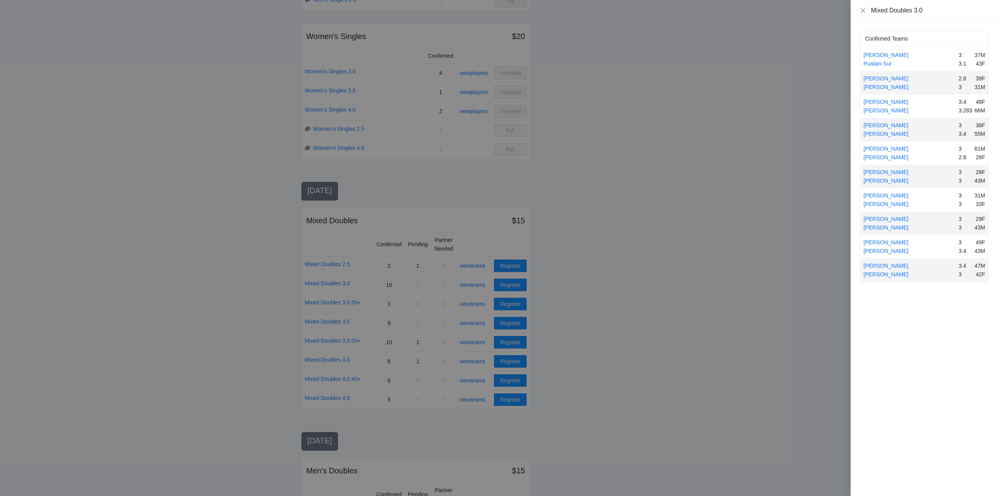 This screenshot has height=496, width=998. Describe the element at coordinates (863, 11) in the screenshot. I see `button: Close` at that location.